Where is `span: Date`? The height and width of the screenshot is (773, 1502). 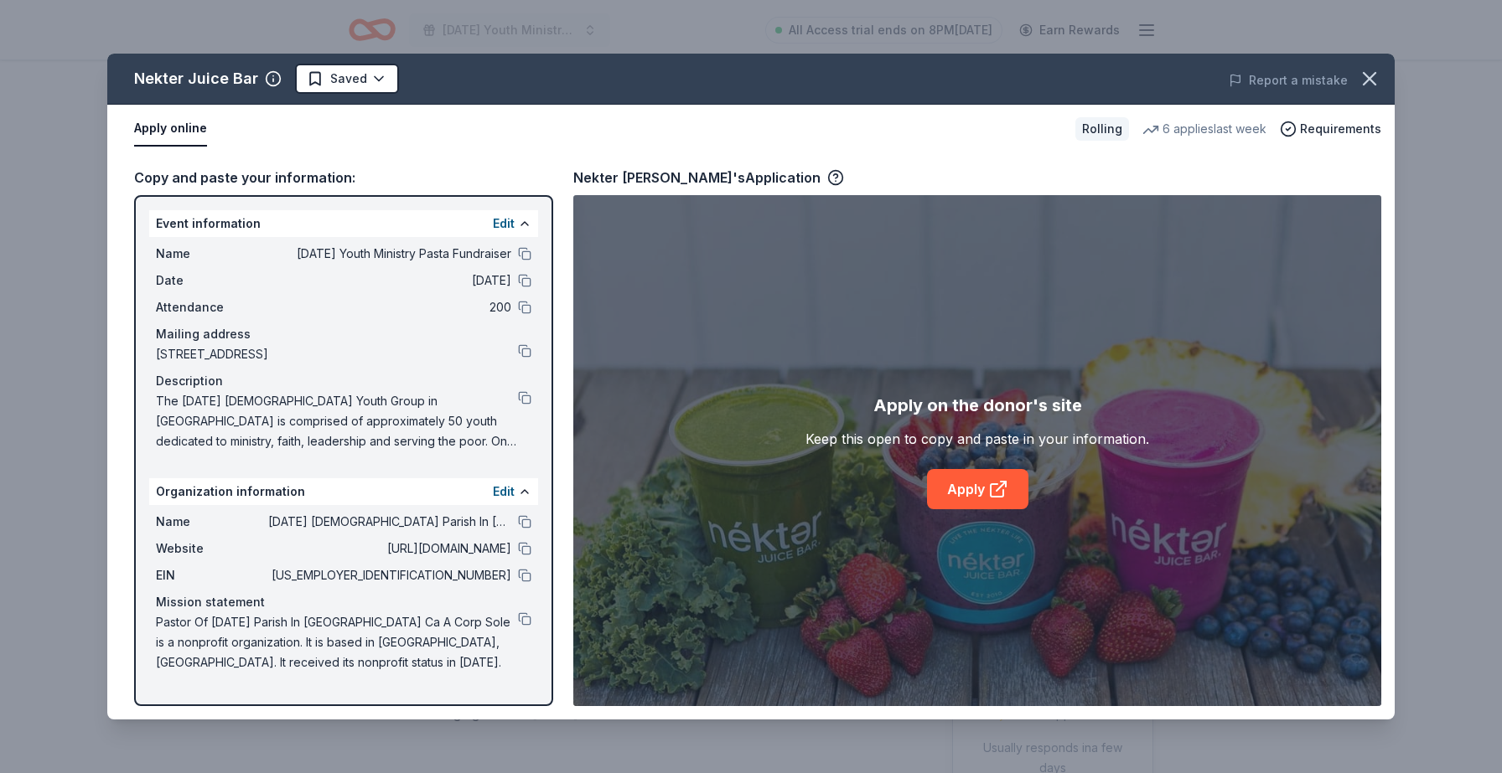 span: Date is located at coordinates (212, 281).